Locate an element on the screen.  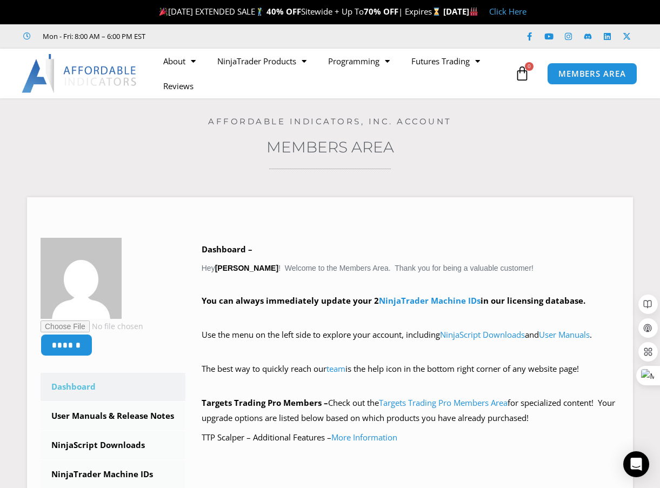
span: Mon - Fri: 8:00 AM – 6:00 PM EST is located at coordinates (92, 36).